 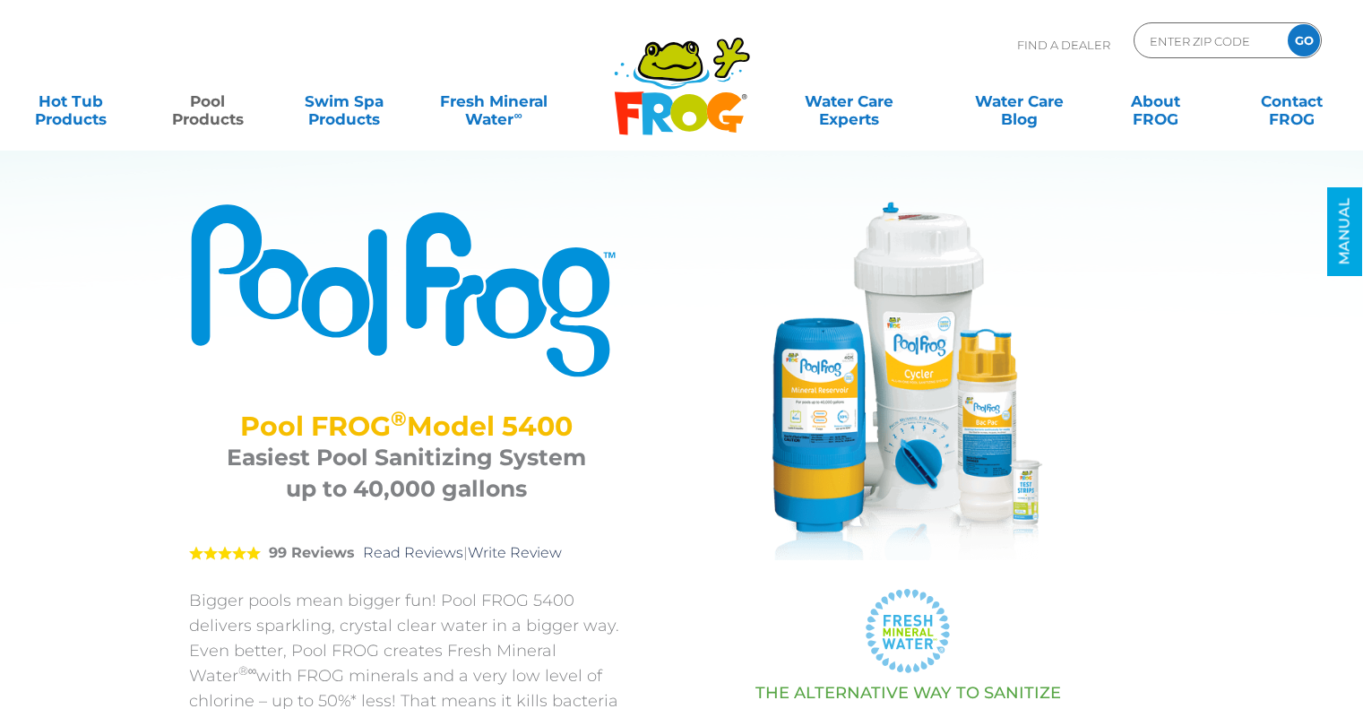 I want to click on a: ContactFROG, so click(x=1293, y=101).